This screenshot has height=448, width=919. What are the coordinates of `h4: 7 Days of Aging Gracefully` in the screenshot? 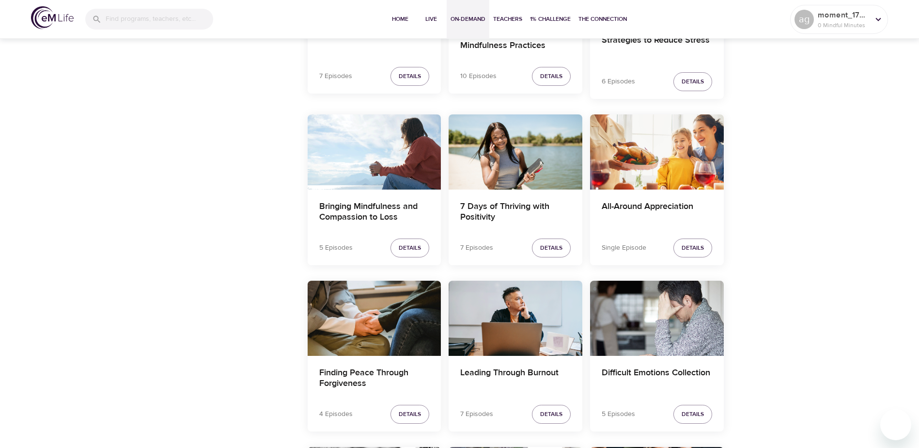 It's located at (375, 41).